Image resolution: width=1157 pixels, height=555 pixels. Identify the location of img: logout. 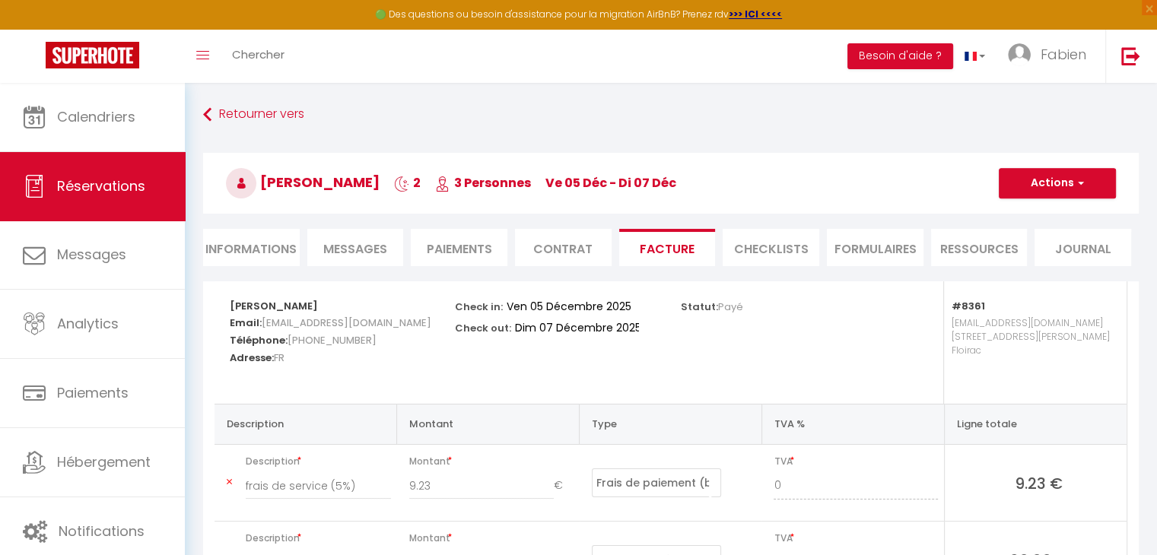
(1130, 56).